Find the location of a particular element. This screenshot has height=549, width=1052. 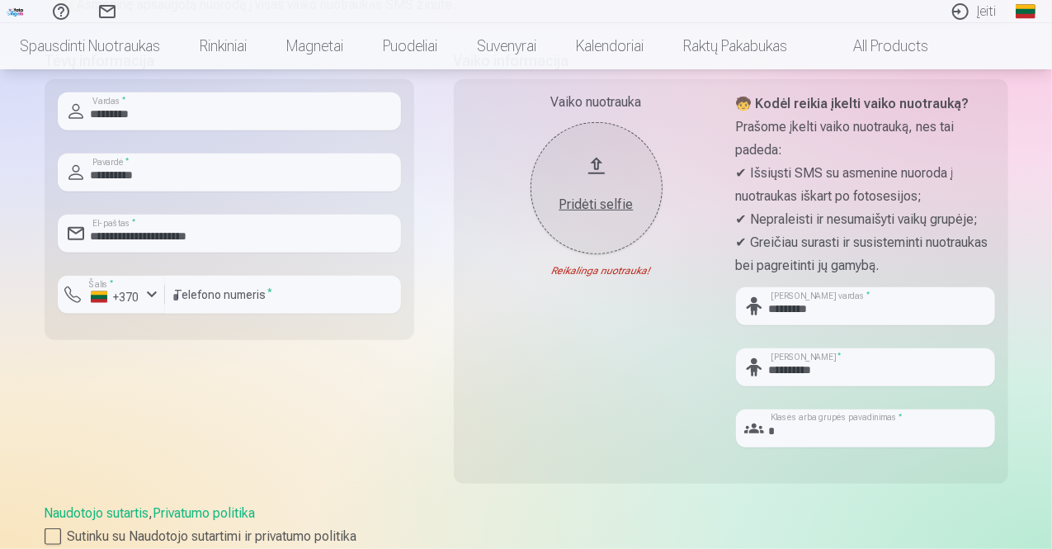

label: Šalis is located at coordinates (101, 284).